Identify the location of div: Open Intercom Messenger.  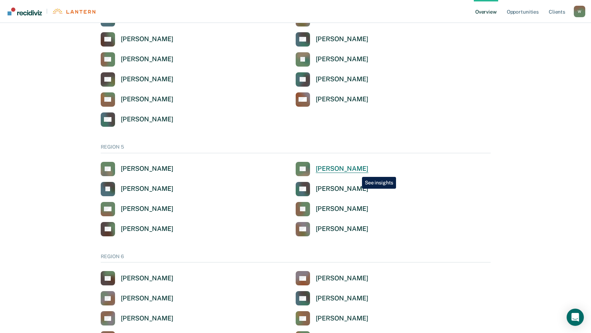
(575, 317).